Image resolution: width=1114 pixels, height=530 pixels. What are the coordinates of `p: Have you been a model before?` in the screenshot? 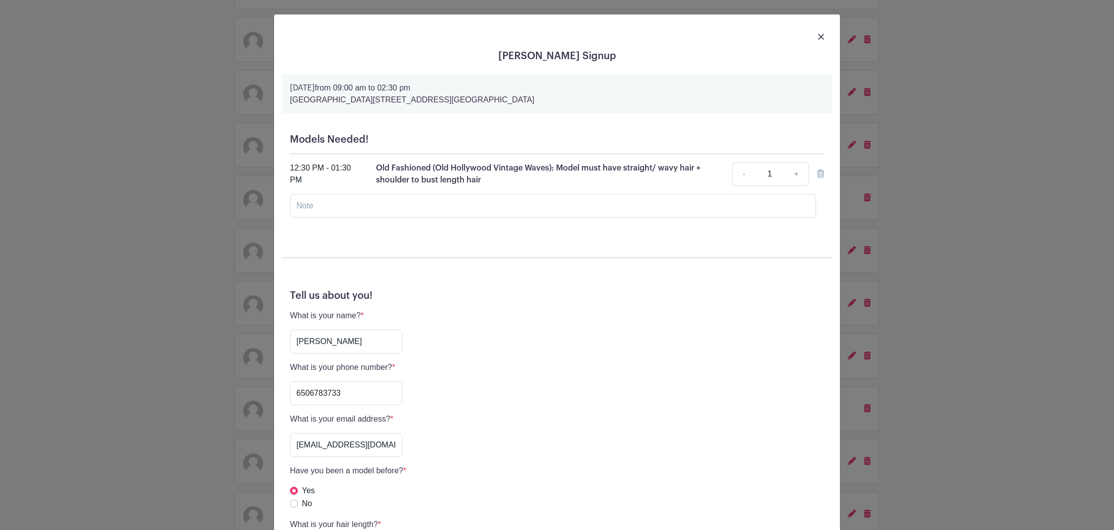 It's located at (348, 471).